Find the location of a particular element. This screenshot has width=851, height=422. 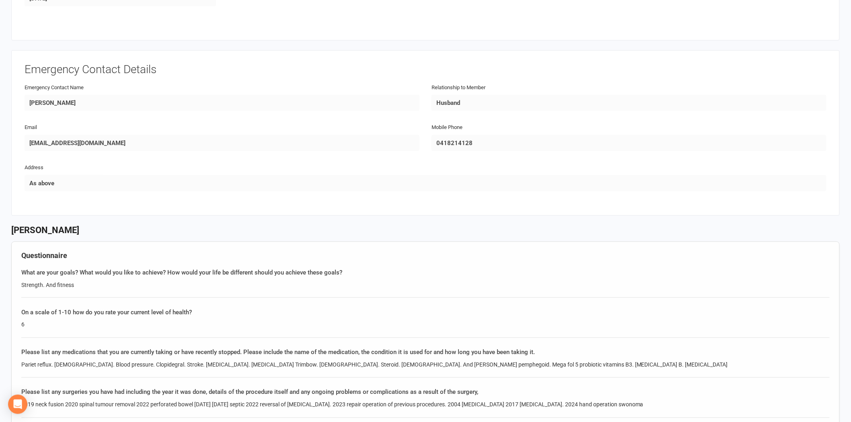

div: What are your goals? What would you like to achieve? How would your life be different should you ... is located at coordinates (426, 273).